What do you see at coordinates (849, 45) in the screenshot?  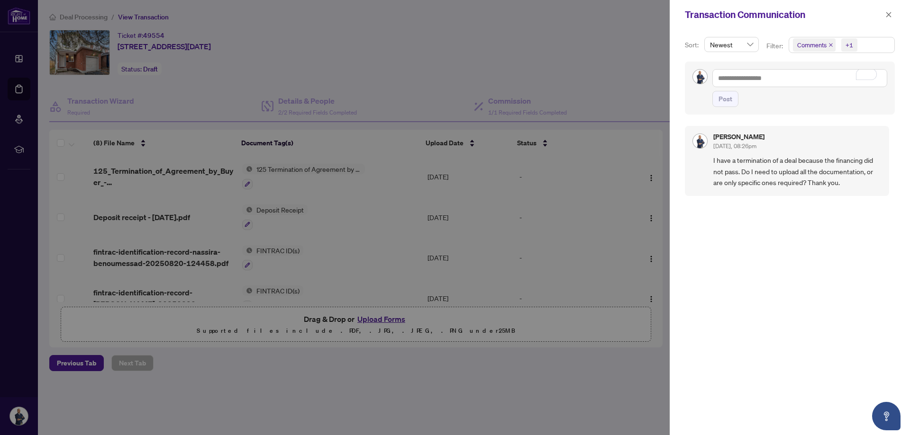 I see `div: +1` at bounding box center [849, 45].